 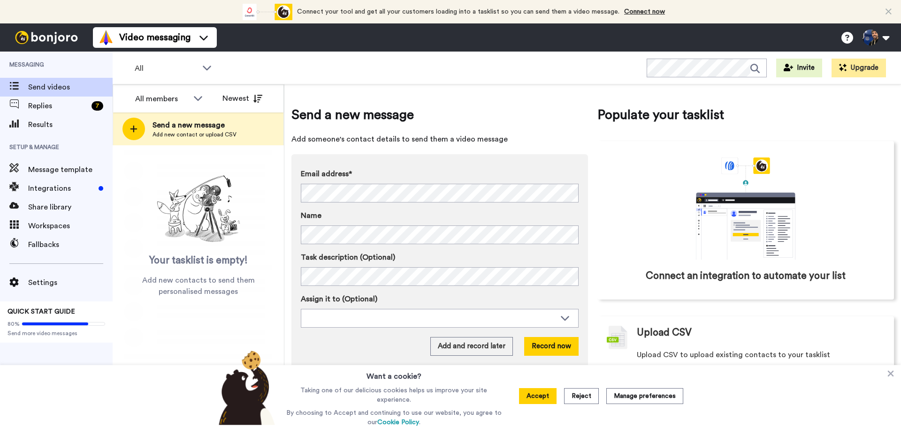 I want to click on label: Email address*, so click(x=440, y=174).